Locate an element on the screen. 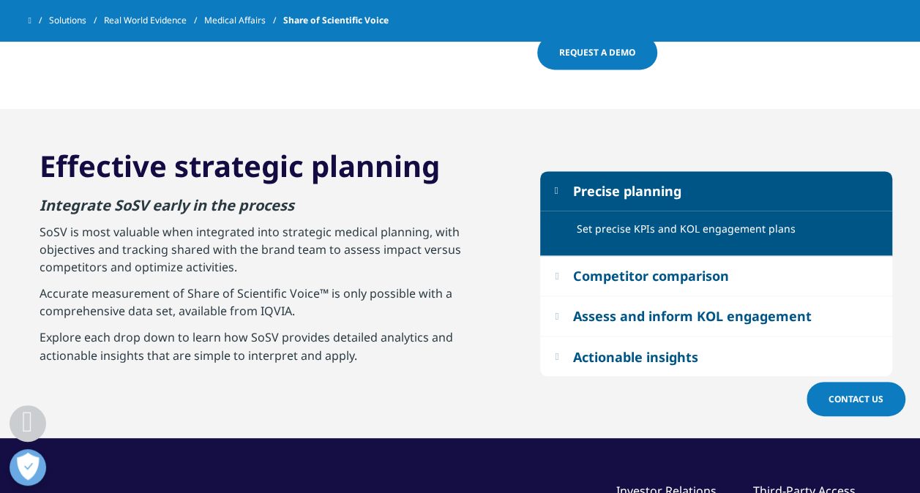 The width and height of the screenshot is (920, 493). strong: Integrate SoSV early in the process is located at coordinates (167, 205).